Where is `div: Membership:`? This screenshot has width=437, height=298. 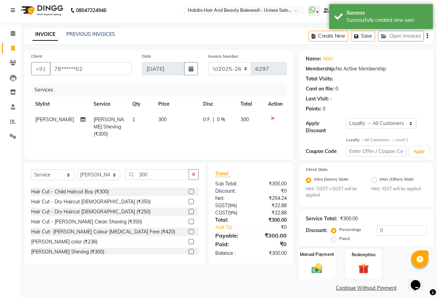
div: Membership: is located at coordinates (321, 69).